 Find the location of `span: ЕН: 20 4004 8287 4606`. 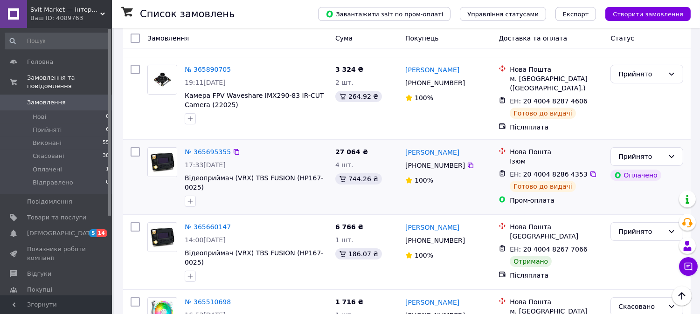

span: ЕН: 20 4004 8287 4606 is located at coordinates (549, 101).